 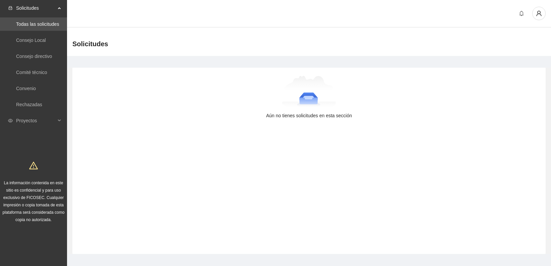 What do you see at coordinates (309, 116) in the screenshot?
I see `div: Aún no tienes solicitudes en esta sección` at bounding box center [309, 116].